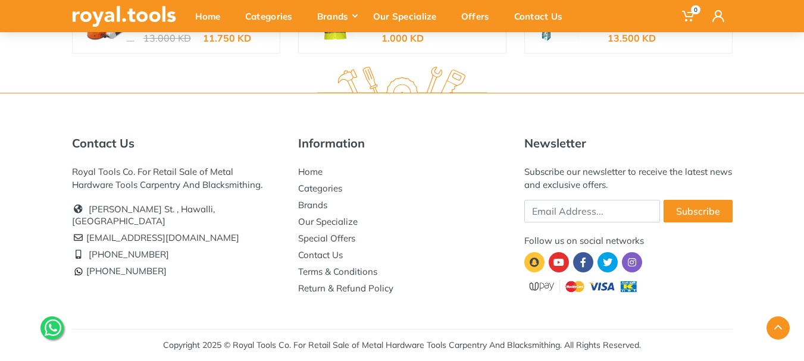 The image size is (804, 361). Describe the element at coordinates (402, 143) in the screenshot. I see `h5: Information` at that location.